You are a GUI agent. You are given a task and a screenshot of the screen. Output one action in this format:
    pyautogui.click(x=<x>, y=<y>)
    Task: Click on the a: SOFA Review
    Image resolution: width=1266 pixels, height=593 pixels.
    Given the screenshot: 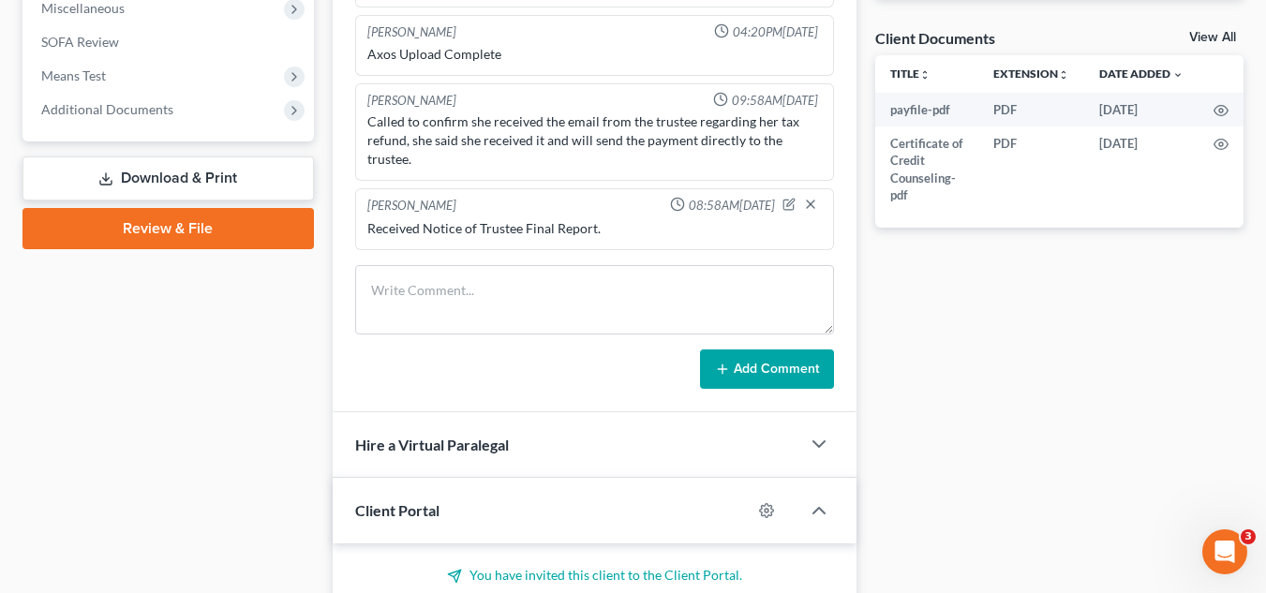 What is the action you would take?
    pyautogui.click(x=170, y=42)
    